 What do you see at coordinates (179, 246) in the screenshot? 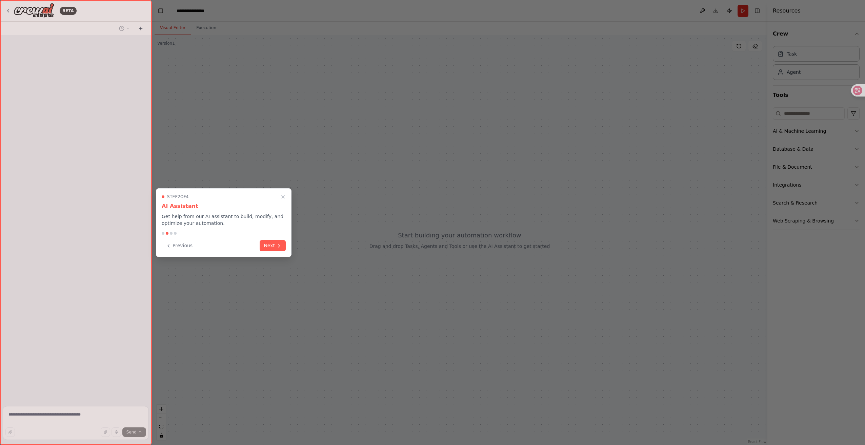
I see `button: Previous` at bounding box center [179, 246].